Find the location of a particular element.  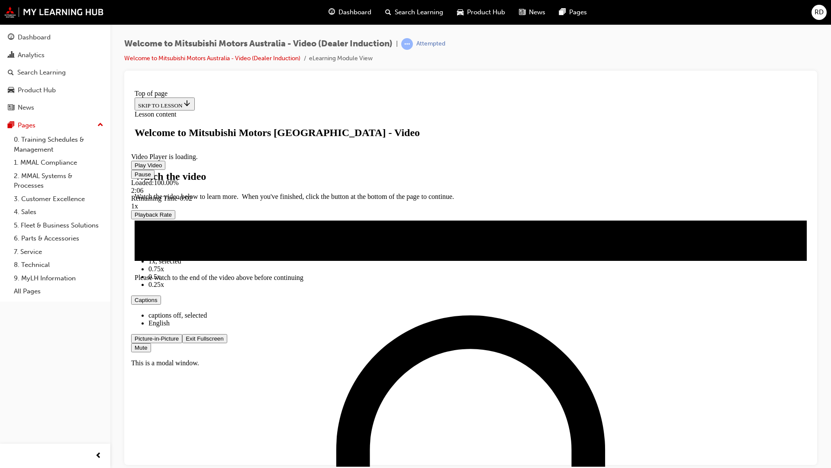

a: search-iconSearch Learning is located at coordinates (414, 12).